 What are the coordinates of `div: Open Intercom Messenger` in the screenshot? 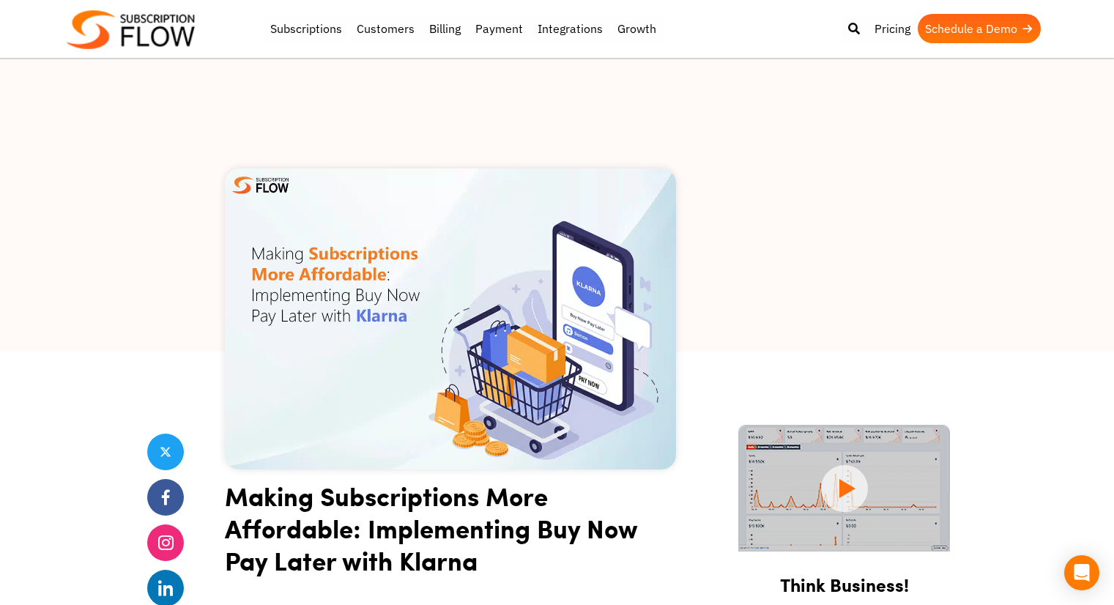 It's located at (1081, 573).